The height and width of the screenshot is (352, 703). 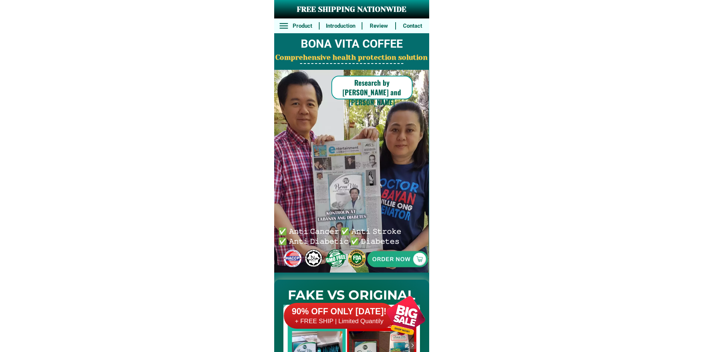 I want to click on h6: Contact, so click(x=413, y=26).